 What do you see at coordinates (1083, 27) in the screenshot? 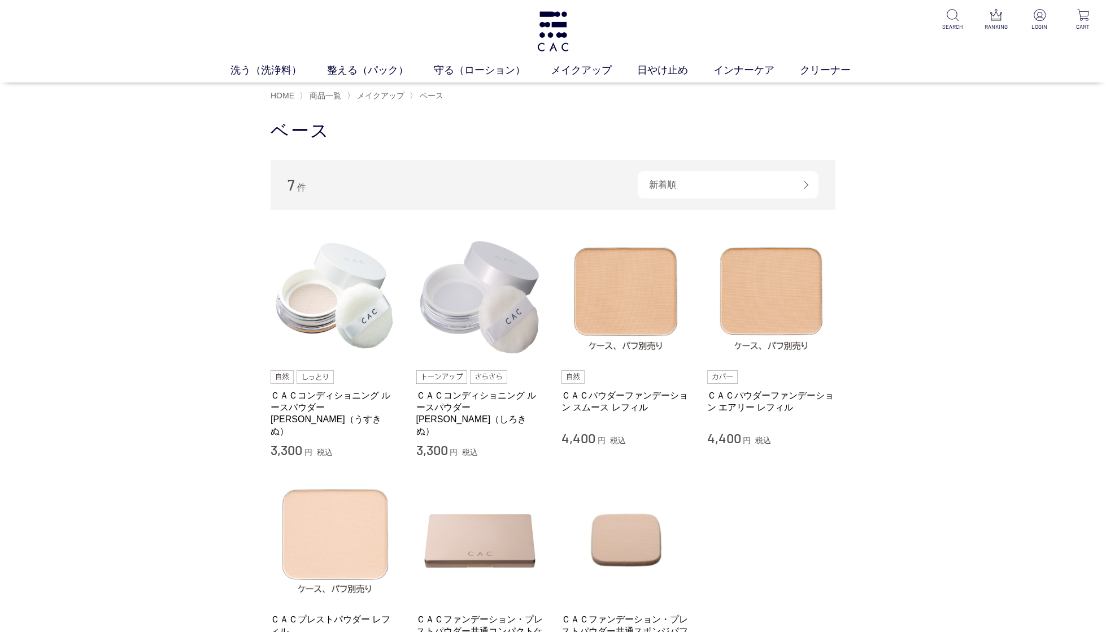
I see `p: CART` at bounding box center [1083, 27].